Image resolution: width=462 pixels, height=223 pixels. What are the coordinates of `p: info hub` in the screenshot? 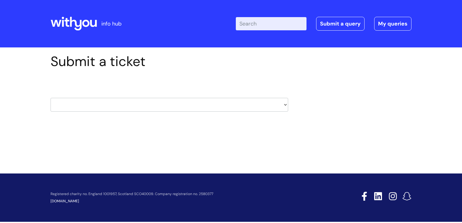 It's located at (111, 24).